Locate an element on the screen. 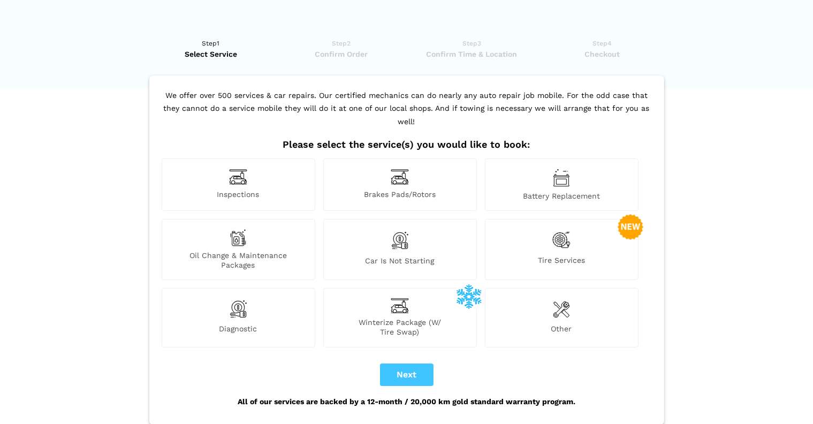 The image size is (813, 424). span: Inspections is located at coordinates (238, 195).